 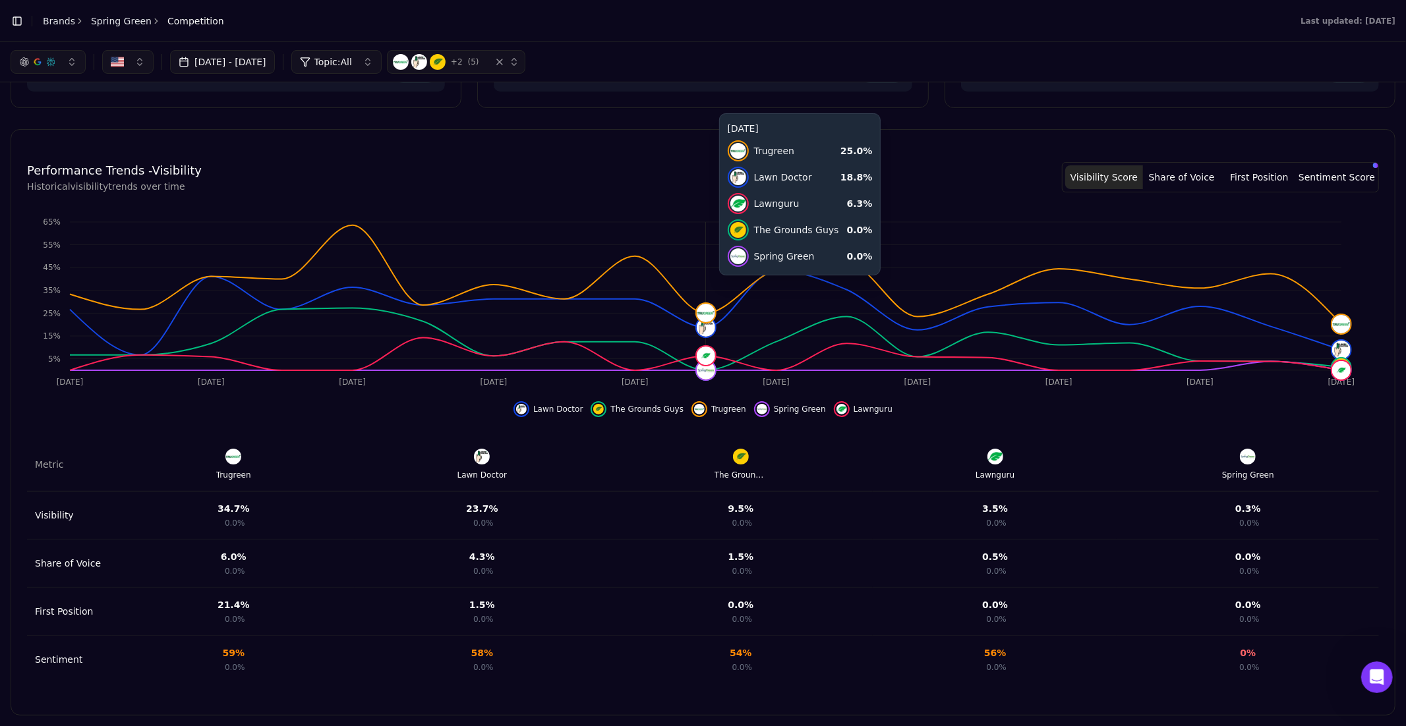 What do you see at coordinates (1248, 457) in the screenshot?
I see `img: Spring Green` at bounding box center [1248, 457].